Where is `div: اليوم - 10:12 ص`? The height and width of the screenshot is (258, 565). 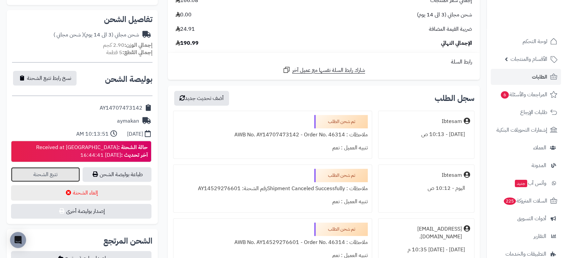
div: اليوم - 10:12 ص is located at coordinates (426, 188).